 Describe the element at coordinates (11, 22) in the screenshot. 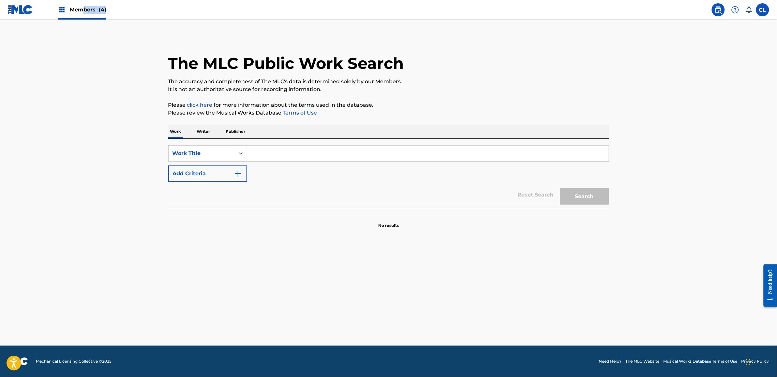

I see `div: Need help?` at that location.